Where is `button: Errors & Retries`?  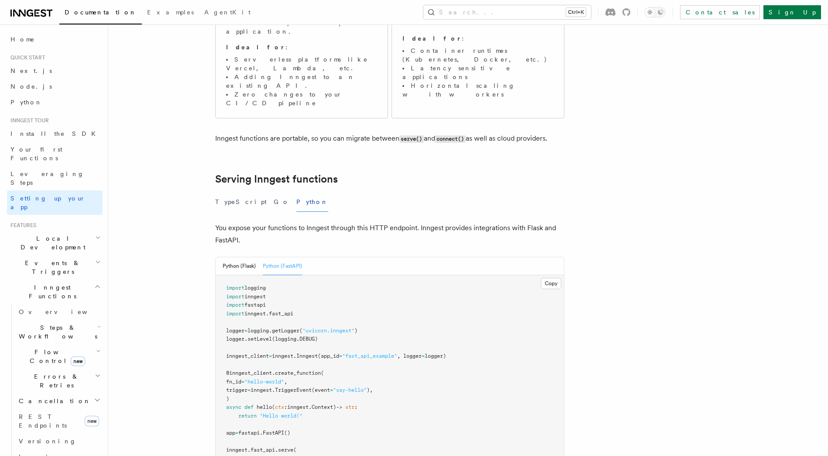 button: Errors & Retries is located at coordinates (59, 381).